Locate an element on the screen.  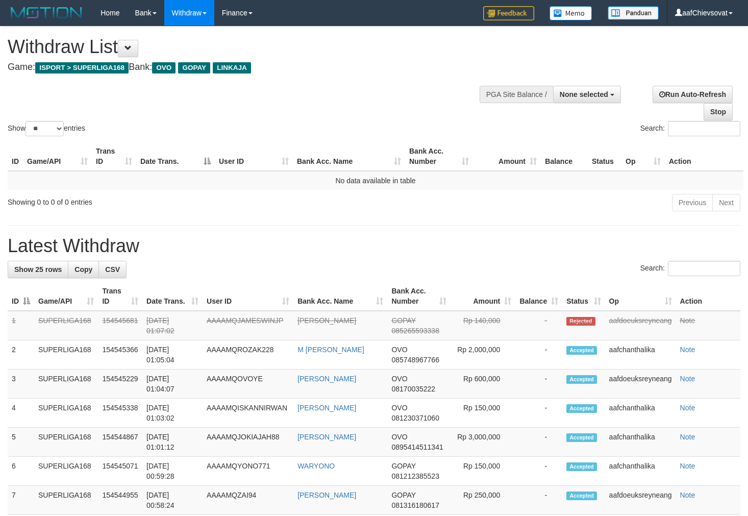
td: 154544867 is located at coordinates (120, 442).